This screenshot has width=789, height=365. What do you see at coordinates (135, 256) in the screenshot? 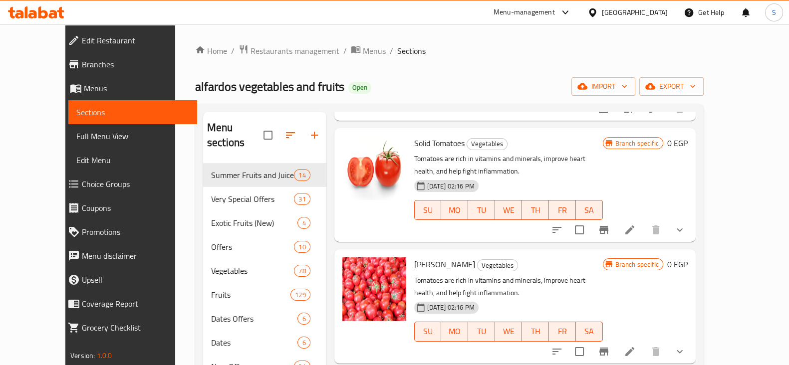
I see `span: Menu disclaimer` at bounding box center [135, 256].